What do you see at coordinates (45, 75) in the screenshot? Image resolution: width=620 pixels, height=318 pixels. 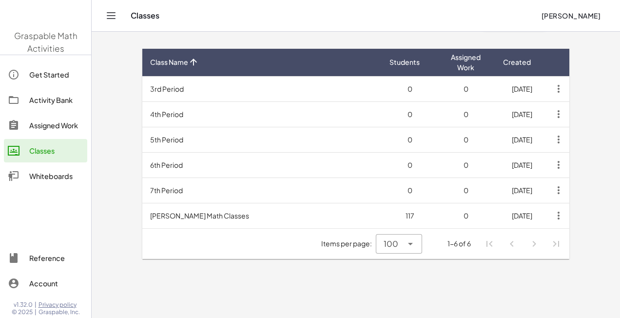 I see `a: Get Started` at bounding box center [45, 75].